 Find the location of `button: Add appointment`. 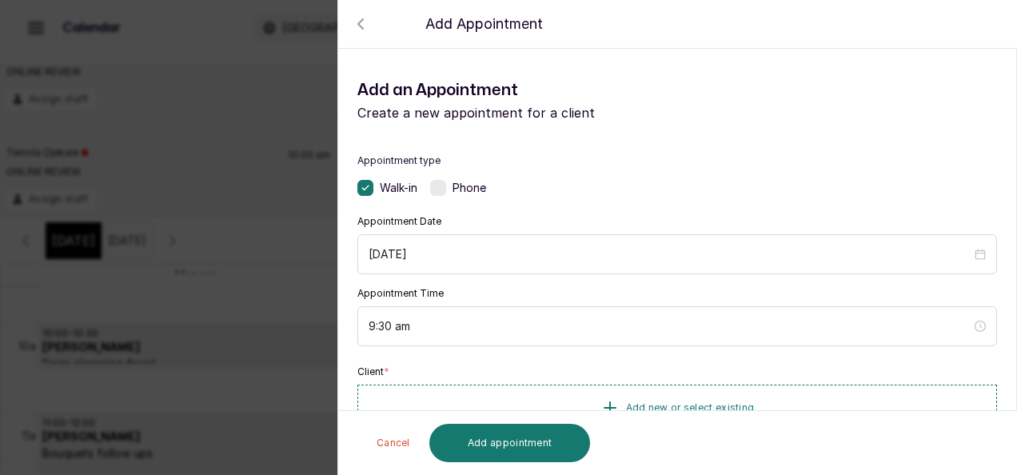

button: Add appointment is located at coordinates (510, 443).